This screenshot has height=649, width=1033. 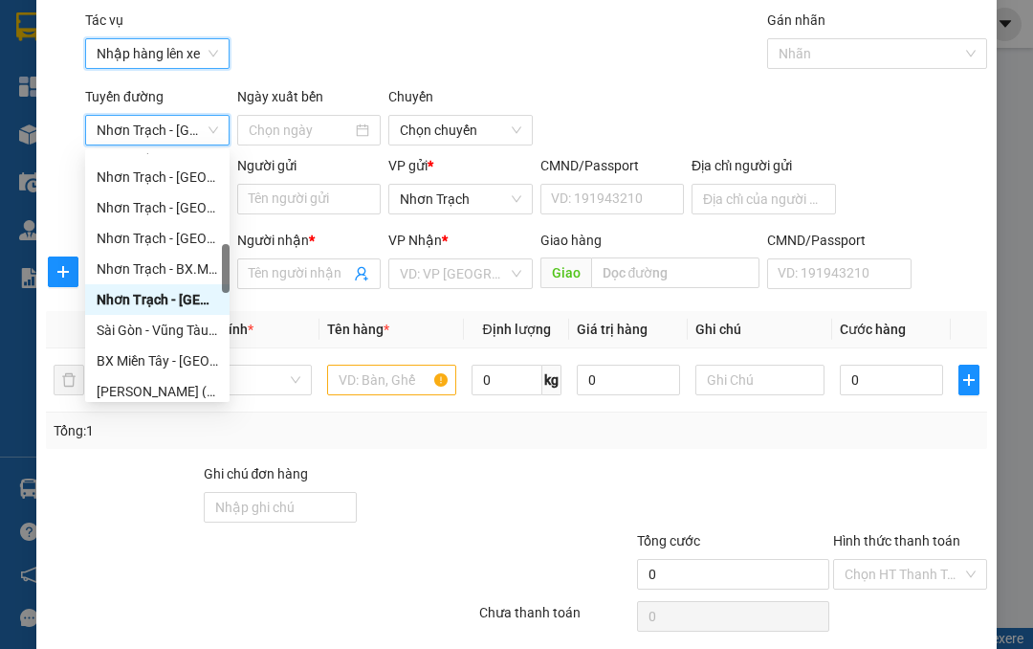 What do you see at coordinates (897, 541) in the screenshot?
I see `label: Hình thức thanh toán` at bounding box center [897, 541].